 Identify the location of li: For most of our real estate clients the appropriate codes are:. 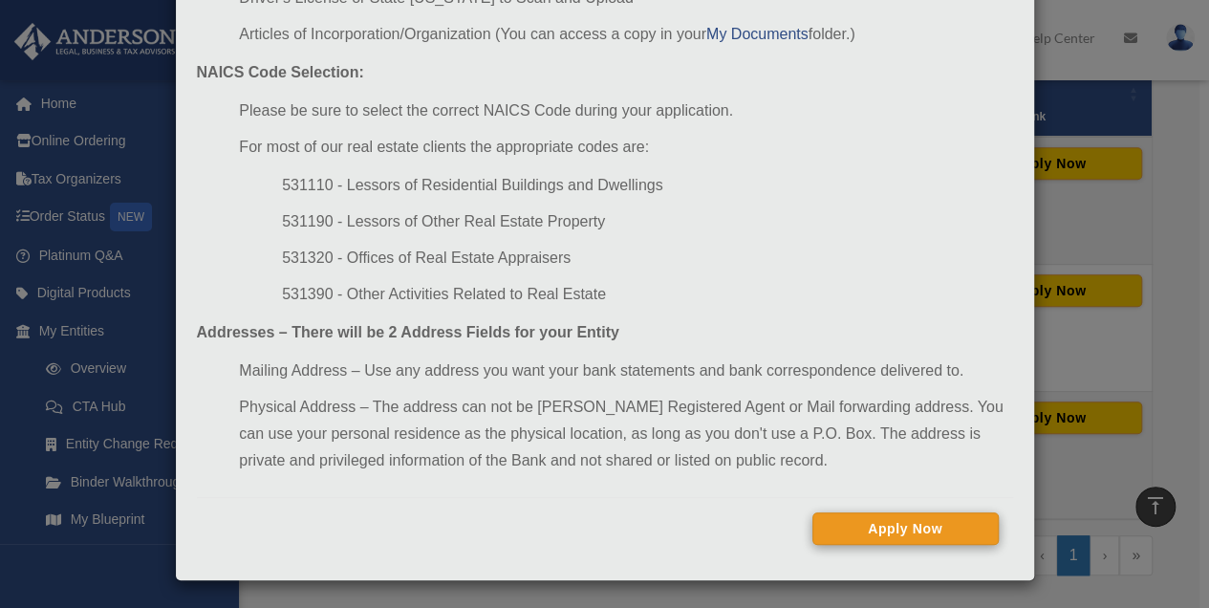
(625, 147).